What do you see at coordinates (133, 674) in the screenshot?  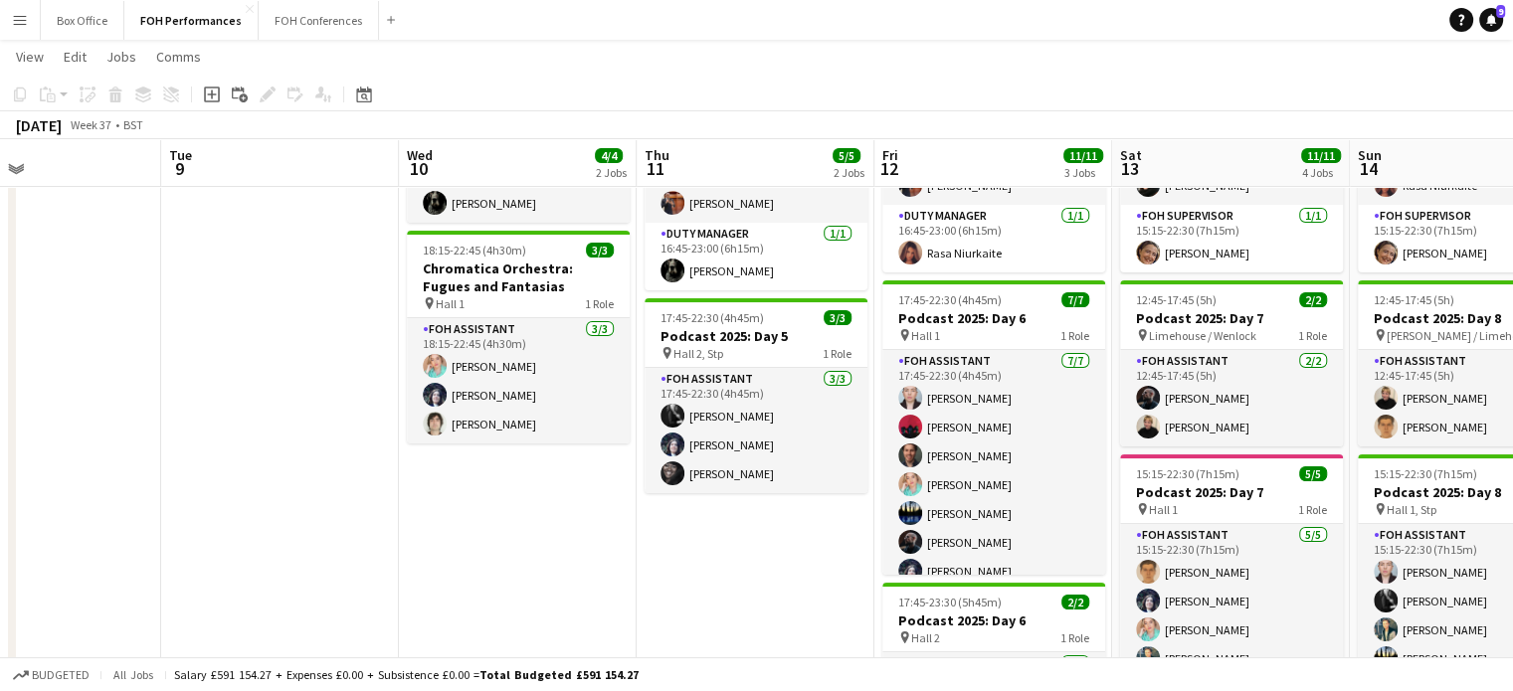 I see `span: All jobs` at bounding box center [133, 674].